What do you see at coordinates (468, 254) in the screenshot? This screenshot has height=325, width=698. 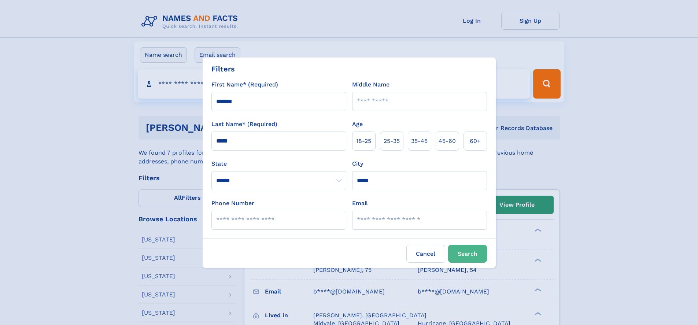 I see `button: Search` at bounding box center [468, 254].